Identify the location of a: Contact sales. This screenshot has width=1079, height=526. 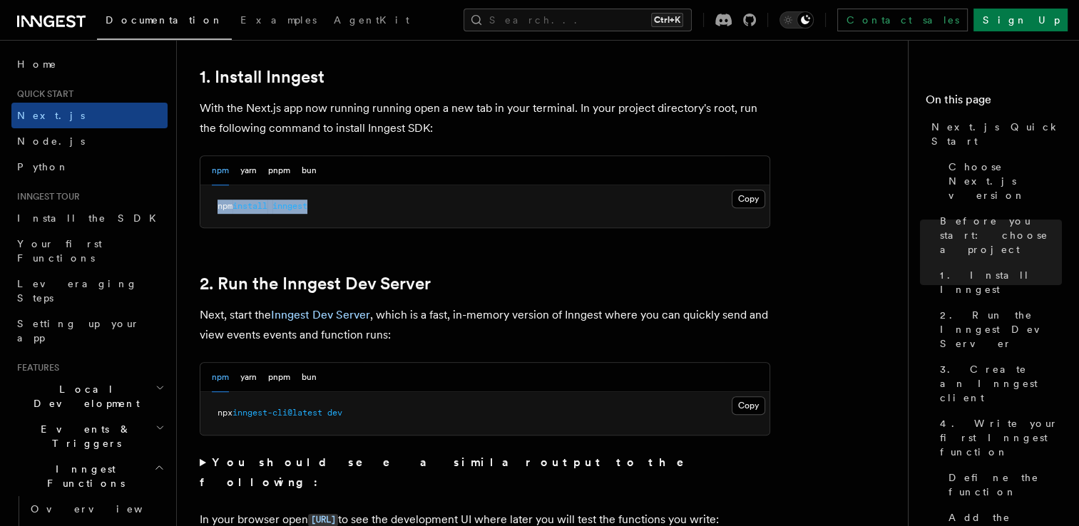
(902, 20).